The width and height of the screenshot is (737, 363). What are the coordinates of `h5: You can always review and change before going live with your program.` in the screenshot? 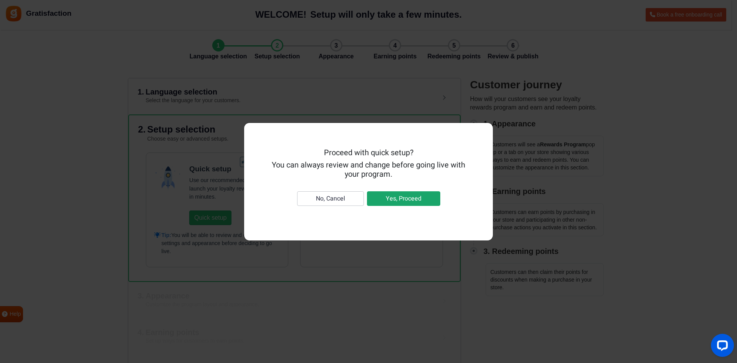 It's located at (369, 170).